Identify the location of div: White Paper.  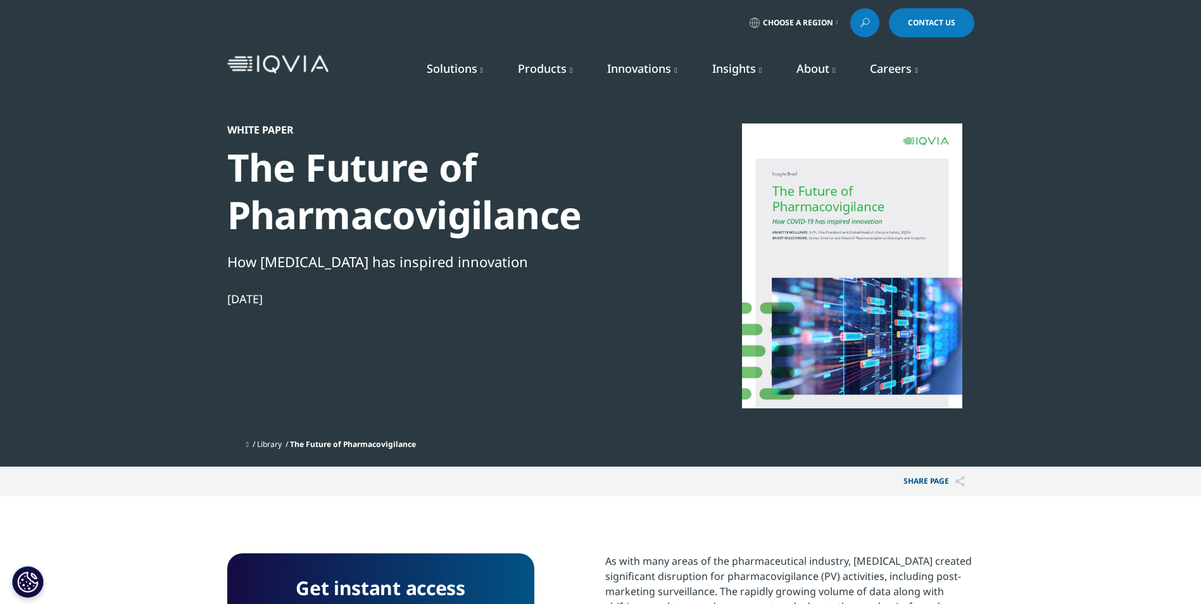
(444, 130).